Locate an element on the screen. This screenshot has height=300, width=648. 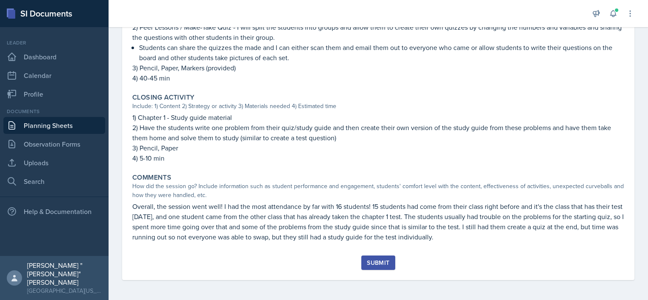
div: How did the session go? Include information such as student performance and engagement, students'... is located at coordinates (378, 191).